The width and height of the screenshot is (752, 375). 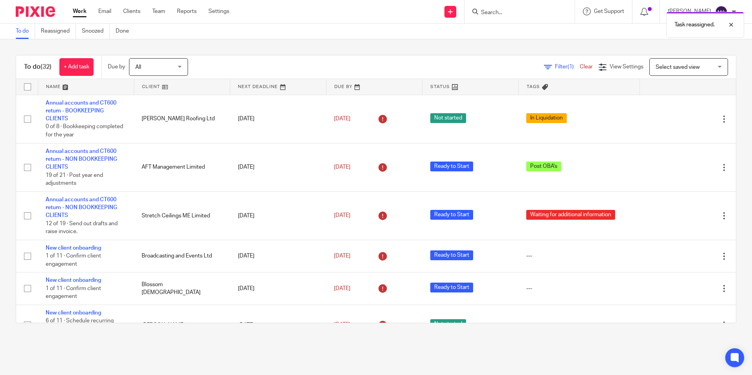 What do you see at coordinates (116, 67) in the screenshot?
I see `p: Due by` at bounding box center [116, 67].